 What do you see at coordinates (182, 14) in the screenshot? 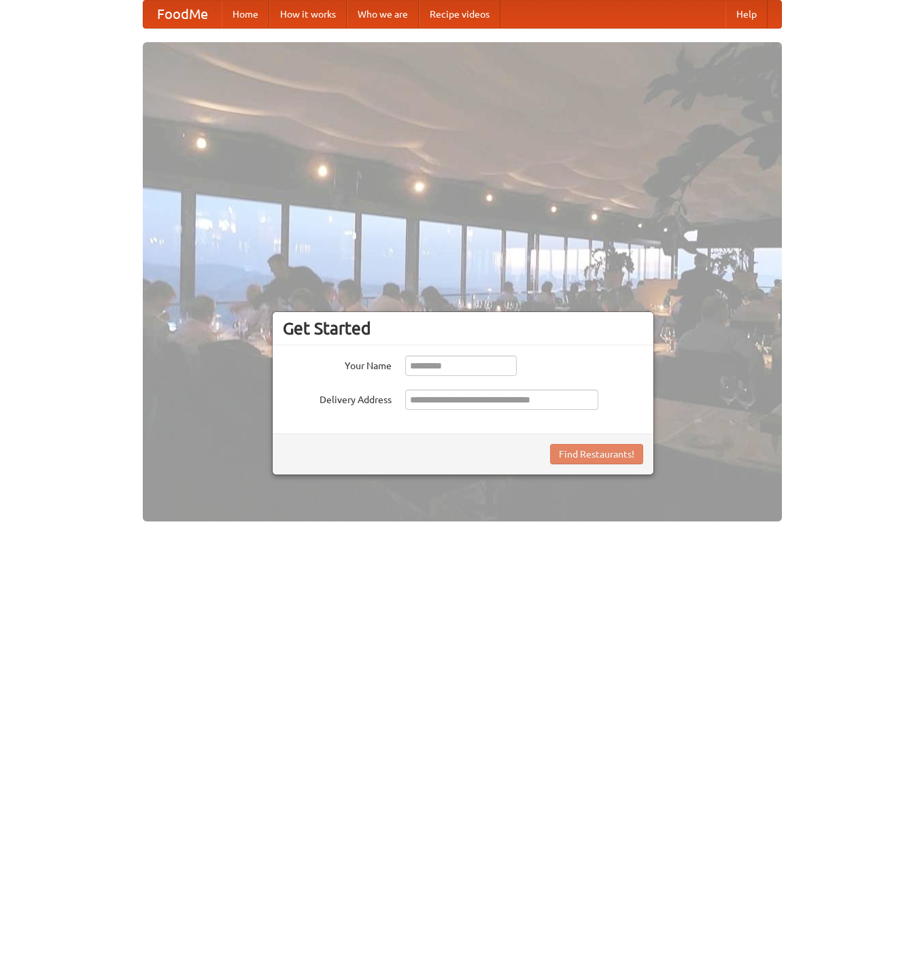
I see `a: FoodMe` at bounding box center [182, 14].